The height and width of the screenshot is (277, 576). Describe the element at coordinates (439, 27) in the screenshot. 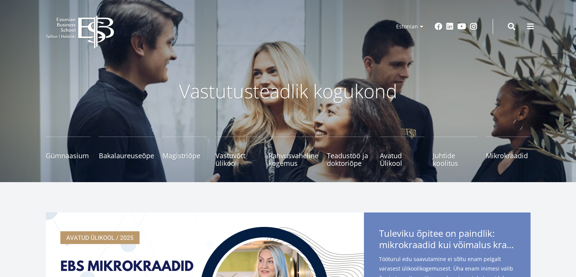

I see `a: Facebook` at that location.